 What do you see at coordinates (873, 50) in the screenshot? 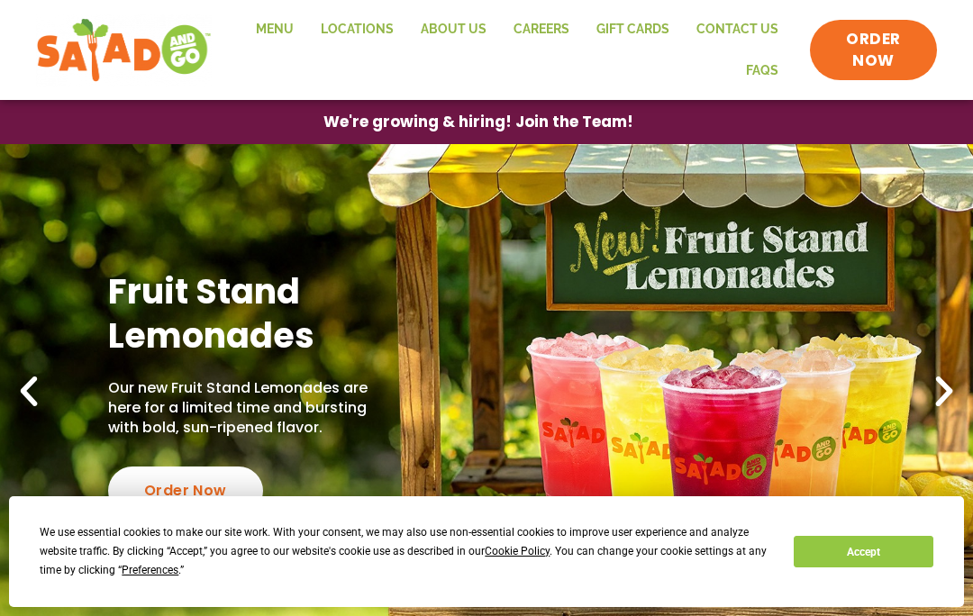
I see `a: ORDER NOW` at bounding box center [873, 50].